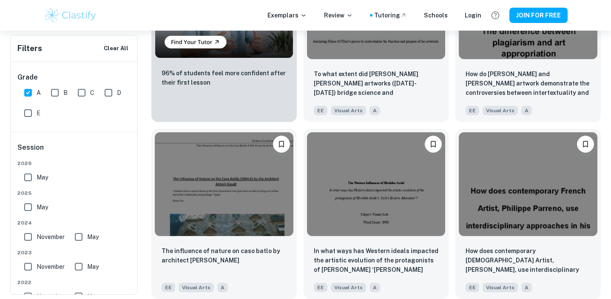 Image resolution: width=611 pixels, height=299 pixels. What do you see at coordinates (71, 15) in the screenshot?
I see `a: Clastify logo` at bounding box center [71, 15].